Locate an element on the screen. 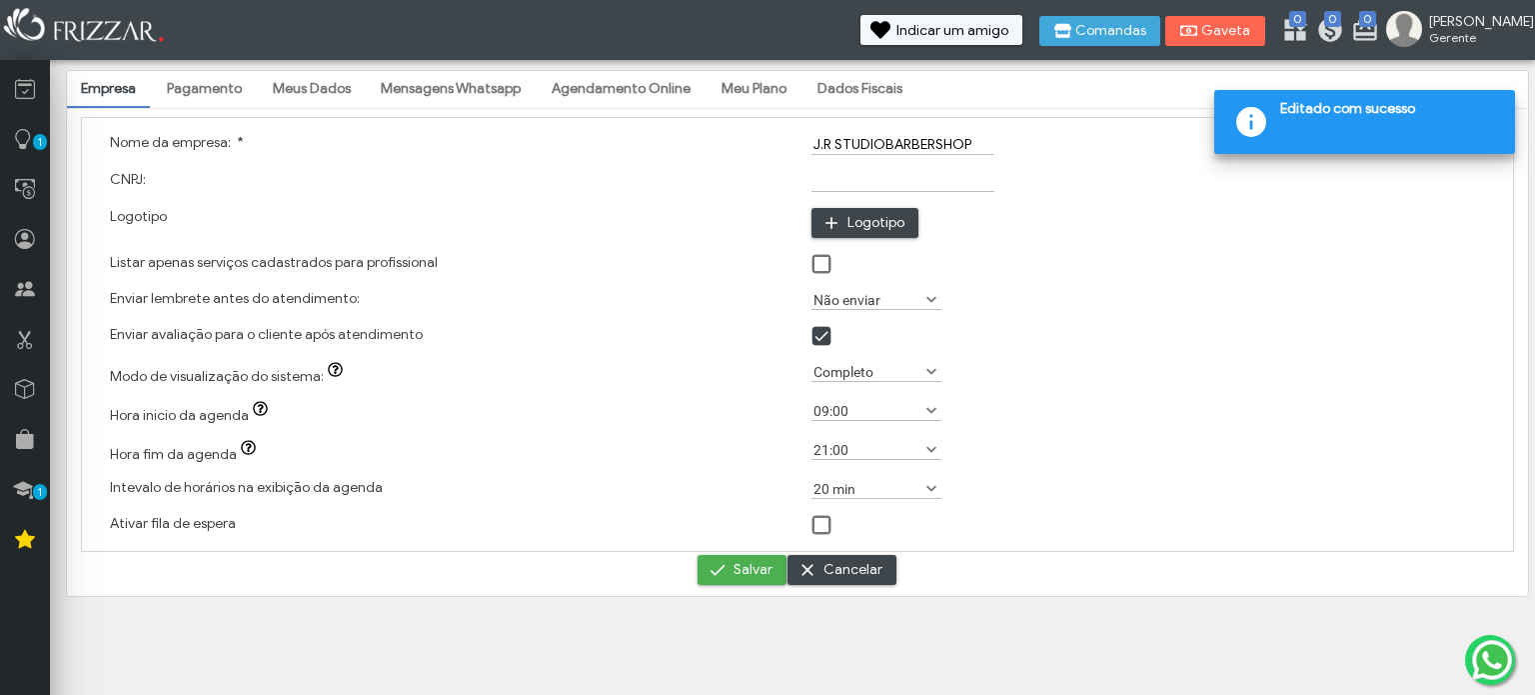 This screenshot has height=695, width=1535. label: 20 min is located at coordinates (868, 488).